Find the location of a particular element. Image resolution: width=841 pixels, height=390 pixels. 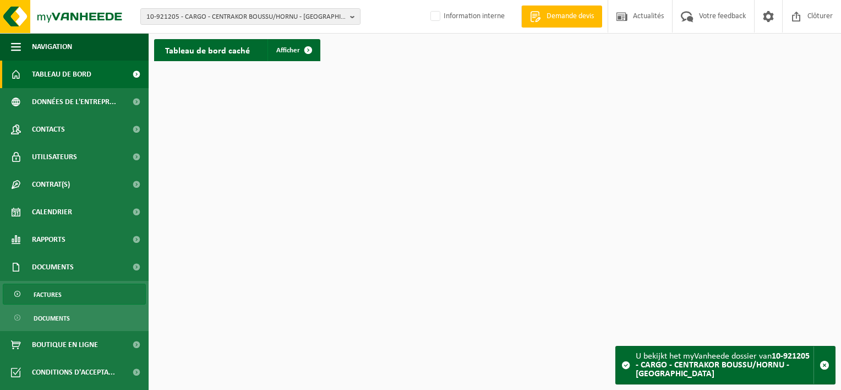

a: Factures is located at coordinates (74, 294).